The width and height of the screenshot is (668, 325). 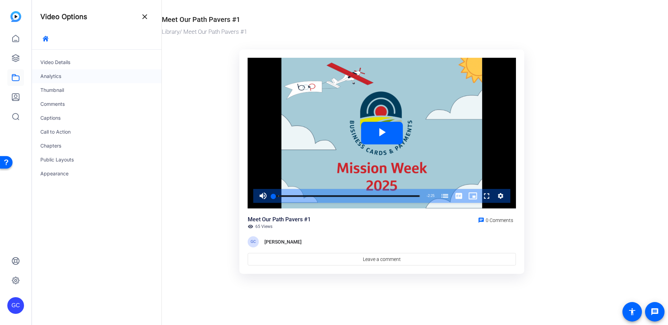 What do you see at coordinates (380, 32) in the screenshot?
I see `div: / Meet Our Path Pavers #1` at bounding box center [380, 32].